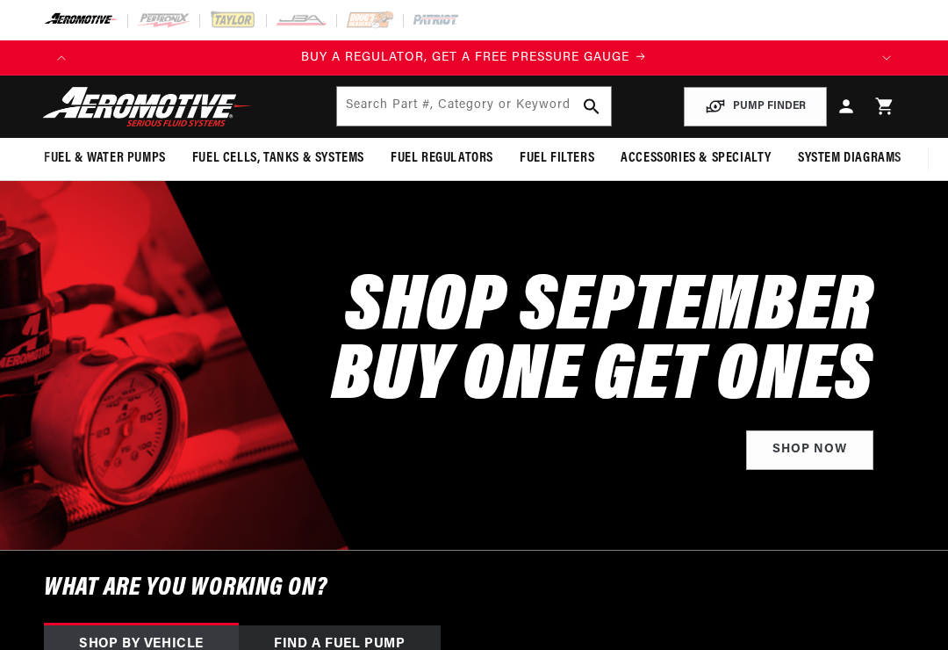 This screenshot has height=650, width=948. Describe the element at coordinates (473, 106) in the screenshot. I see `input: Search by Part Number, Category or Keyword` at that location.